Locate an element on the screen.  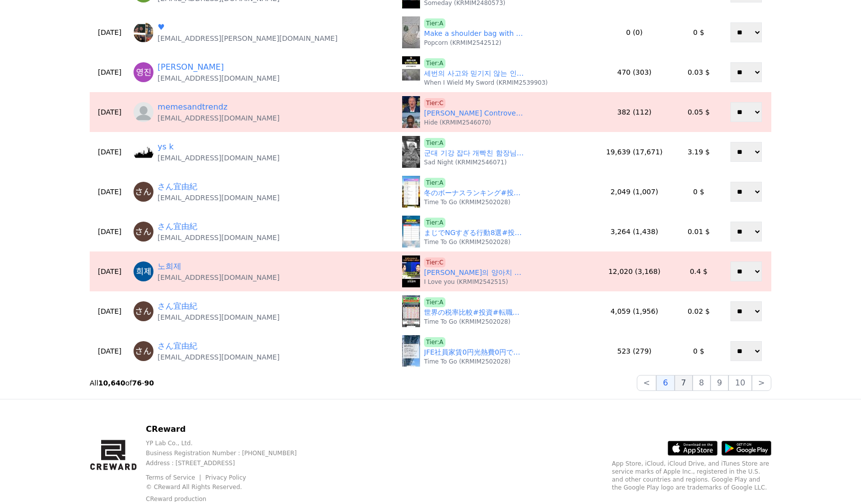
a: 군대 기강 잡다 개빡친 함장님ㅋㅋ 과거vs현재 is located at coordinates (474, 153).